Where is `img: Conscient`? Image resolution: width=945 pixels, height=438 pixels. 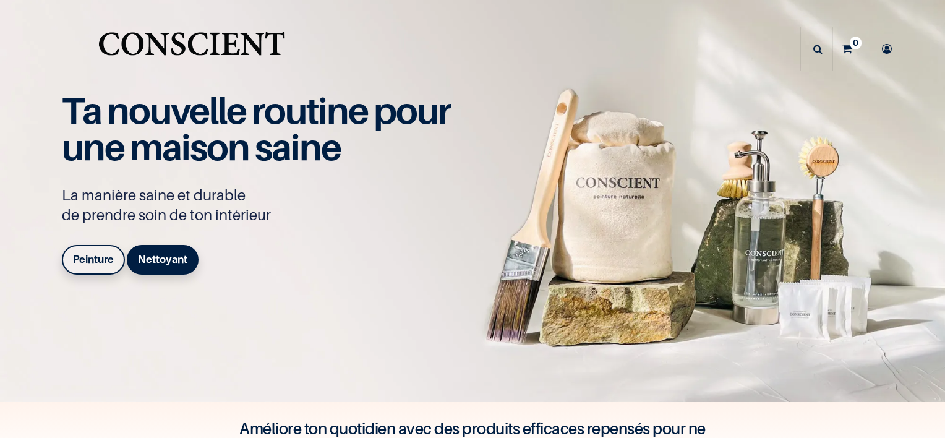 img: Conscient is located at coordinates (191, 49).